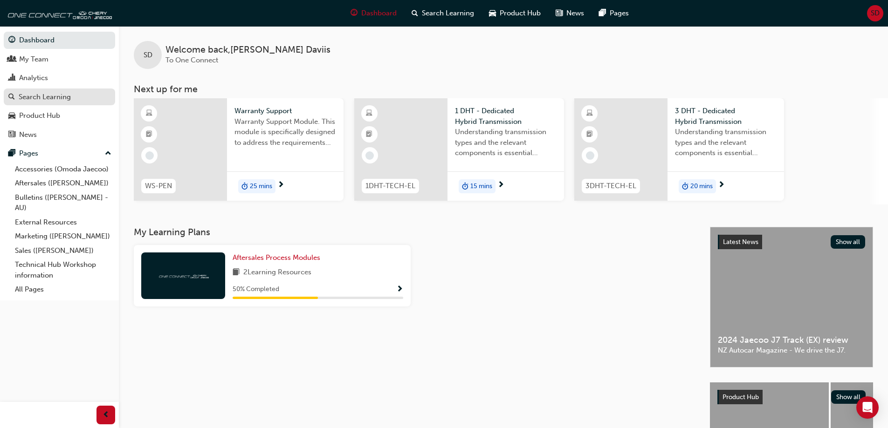 The height and width of the screenshot is (428, 888). I want to click on h3: My Learning Plans, so click(414, 232).